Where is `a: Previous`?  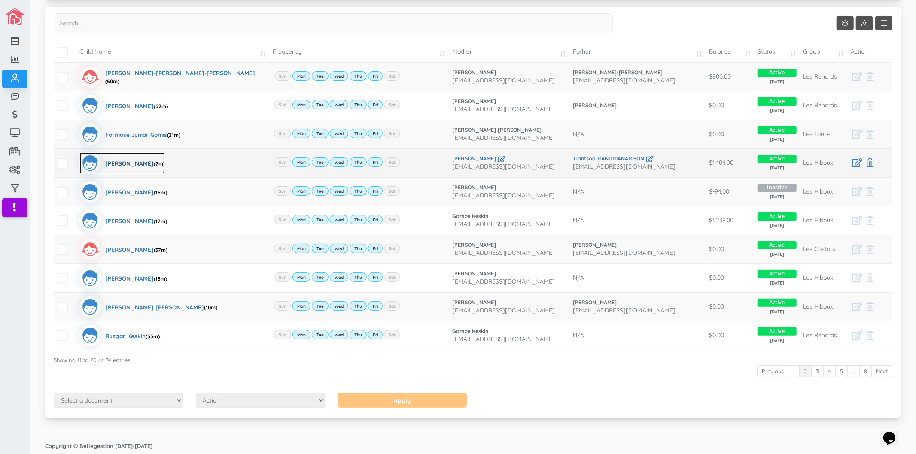 a: Previous is located at coordinates (773, 372).